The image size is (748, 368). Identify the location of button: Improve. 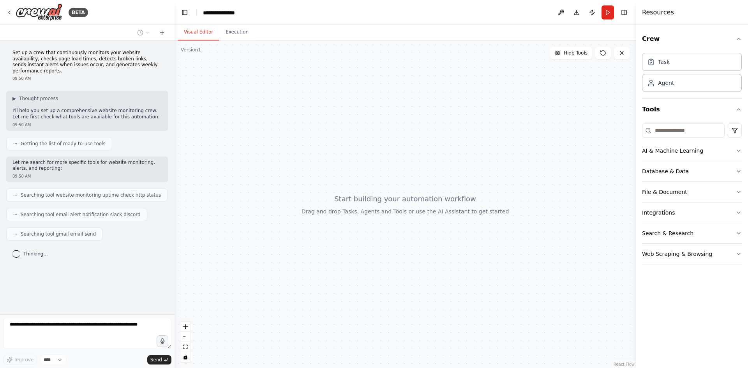
(20, 360).